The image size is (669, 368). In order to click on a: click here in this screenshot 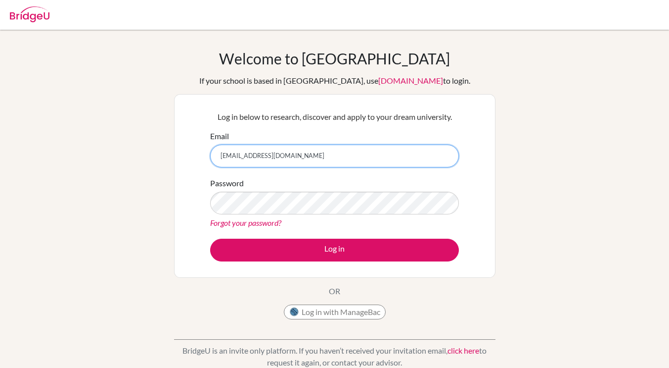, I will do `click(464, 350)`.